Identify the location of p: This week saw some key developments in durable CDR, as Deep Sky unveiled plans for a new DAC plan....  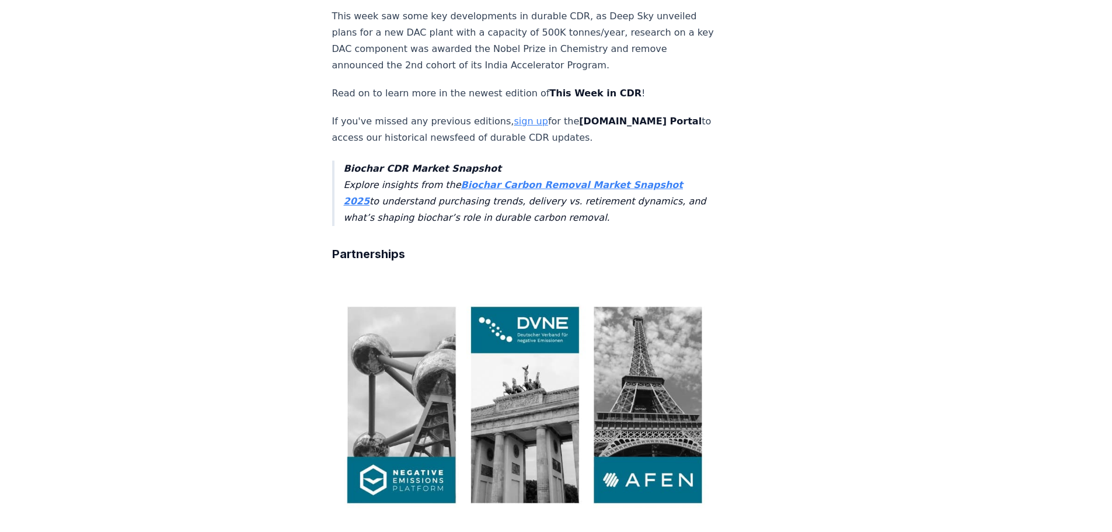
(525, 41).